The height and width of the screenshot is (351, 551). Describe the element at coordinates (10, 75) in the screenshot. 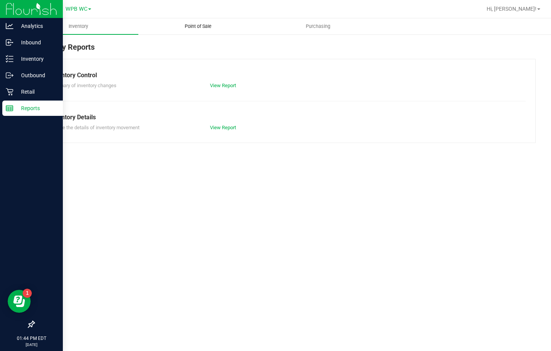

I see `inline-svg: Outbound` at that location.